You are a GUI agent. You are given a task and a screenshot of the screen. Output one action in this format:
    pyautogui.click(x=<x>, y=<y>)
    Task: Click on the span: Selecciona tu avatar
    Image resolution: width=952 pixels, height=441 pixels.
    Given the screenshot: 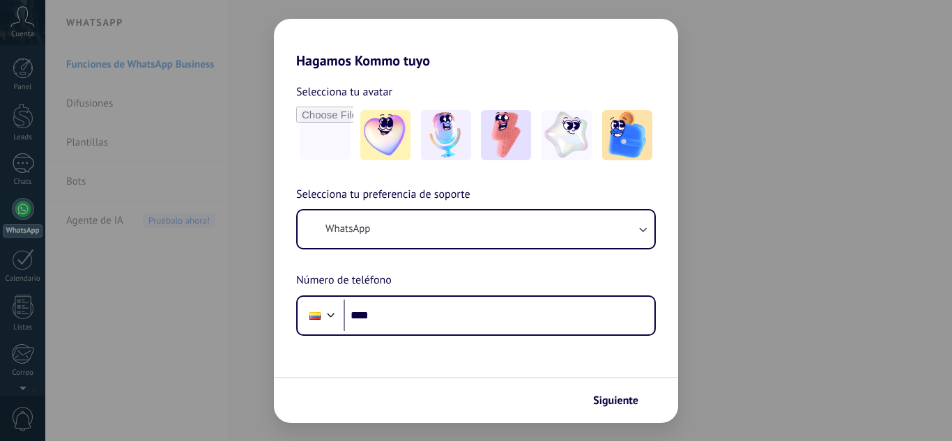 What is the action you would take?
    pyautogui.click(x=344, y=92)
    